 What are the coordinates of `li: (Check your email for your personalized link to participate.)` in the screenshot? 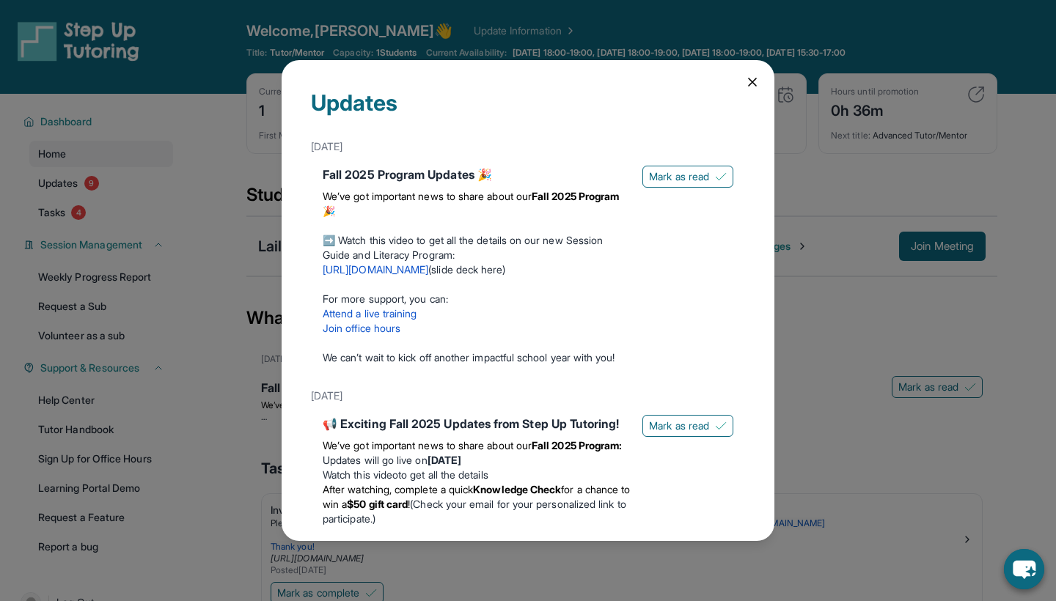 It's located at (477, 505).